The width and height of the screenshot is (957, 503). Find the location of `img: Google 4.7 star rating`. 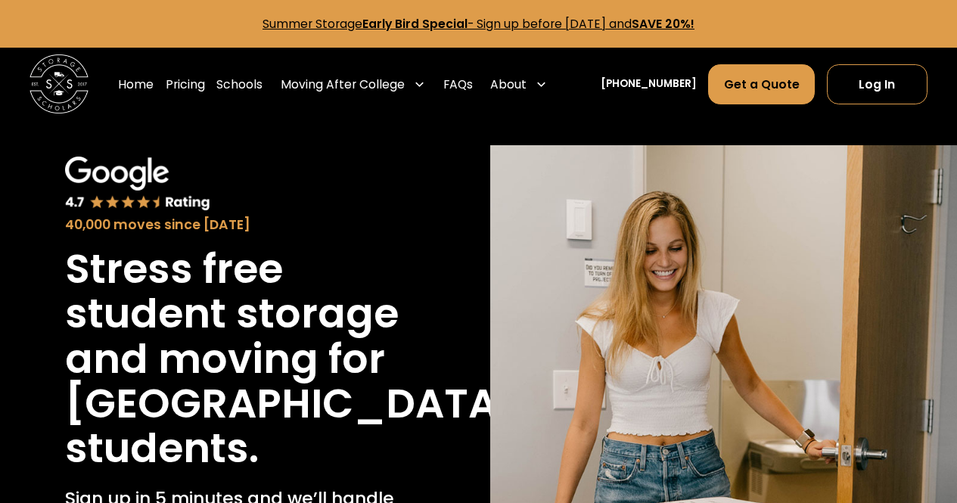

img: Google 4.7 star rating is located at coordinates (138, 184).